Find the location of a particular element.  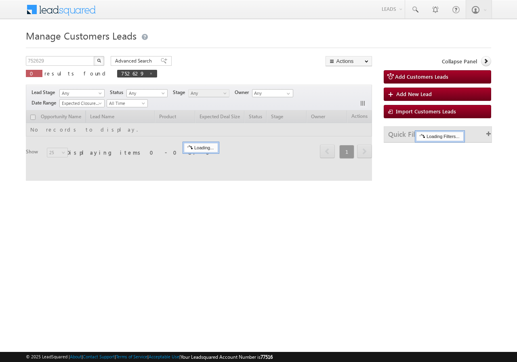

span: All Time is located at coordinates (126, 103).